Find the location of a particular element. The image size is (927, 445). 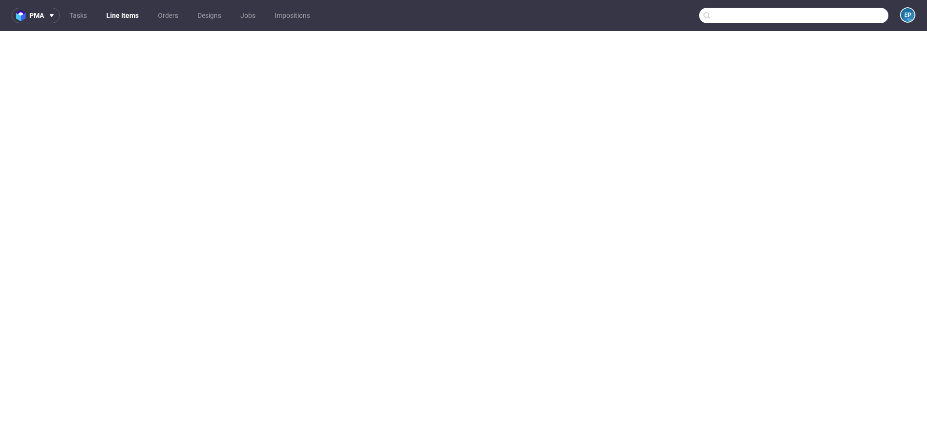

a: Line Items is located at coordinates (122, 15).